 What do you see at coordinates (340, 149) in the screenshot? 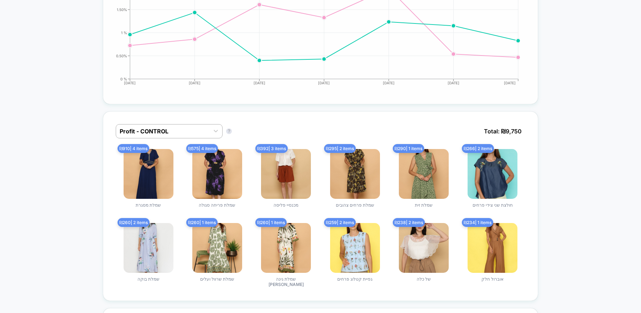
I see `span: ₪ 295 | 2 items` at bounding box center [340, 149].